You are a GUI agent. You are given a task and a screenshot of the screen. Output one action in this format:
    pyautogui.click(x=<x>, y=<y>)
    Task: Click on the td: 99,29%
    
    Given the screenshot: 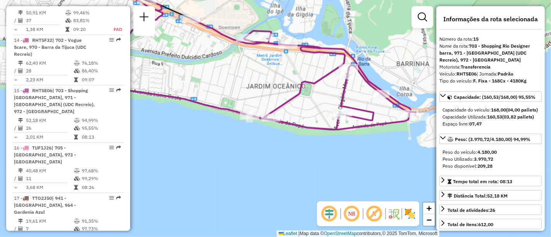 What is the action you would take?
    pyautogui.click(x=101, y=179)
    